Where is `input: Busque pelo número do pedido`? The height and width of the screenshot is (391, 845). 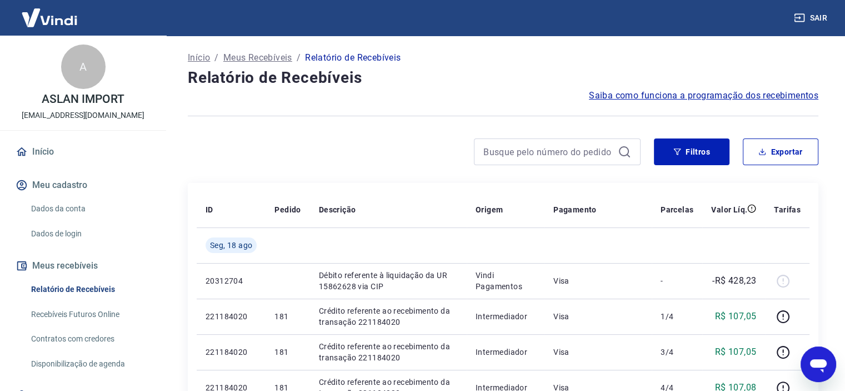
input: Busque pelo número do pedido is located at coordinates (548, 152).